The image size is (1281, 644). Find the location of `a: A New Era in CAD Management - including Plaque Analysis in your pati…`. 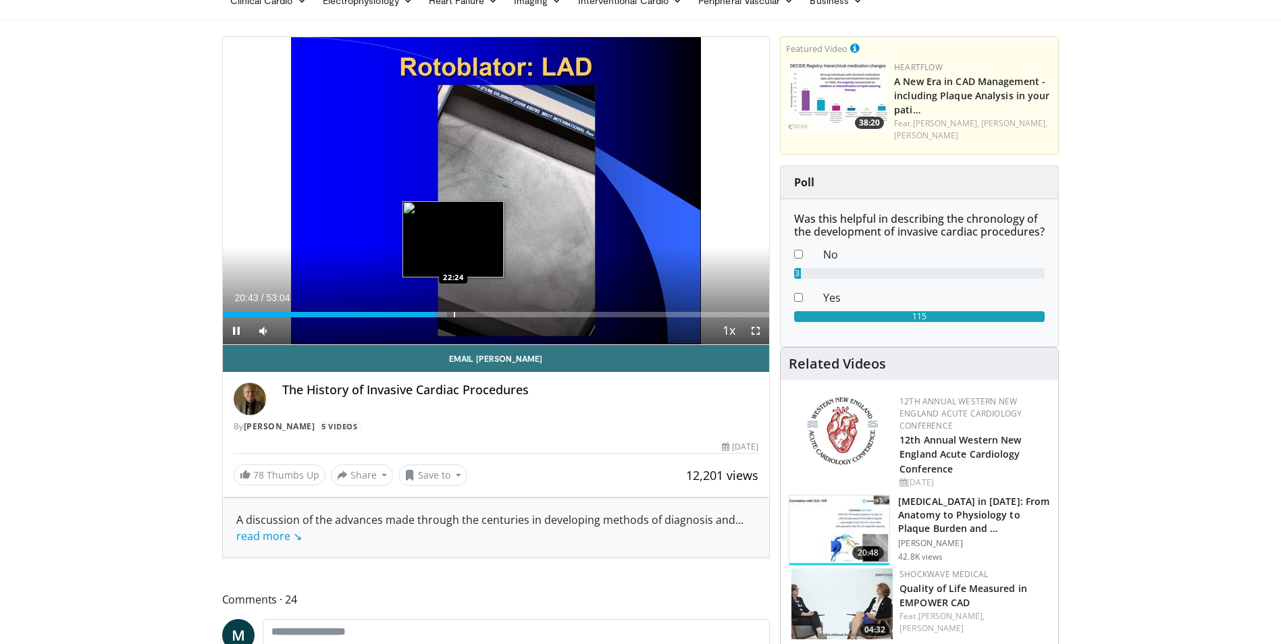

a: A New Era in CAD Management - including Plaque Analysis in your pati… is located at coordinates (972, 95).